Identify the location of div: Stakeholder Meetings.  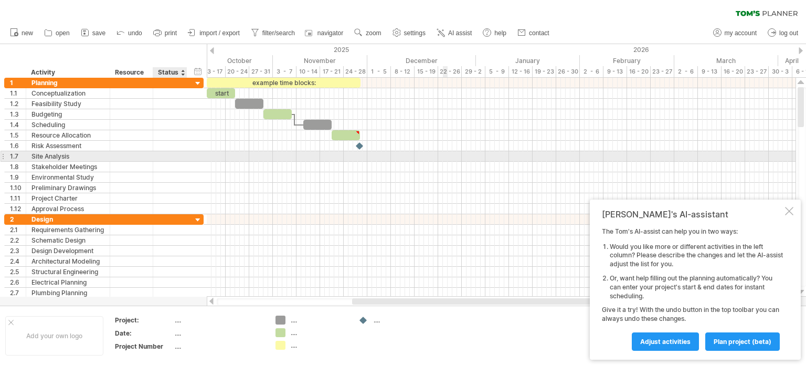
(68, 166).